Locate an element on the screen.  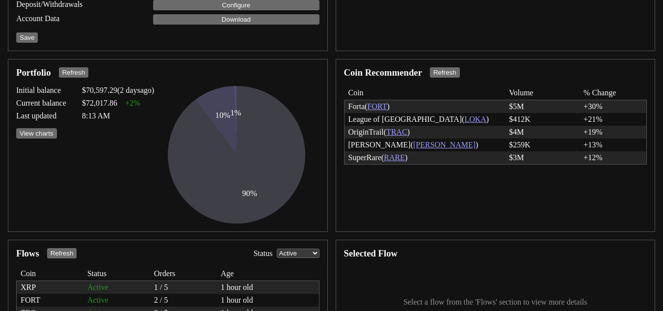
span: Orders is located at coordinates (184, 273).